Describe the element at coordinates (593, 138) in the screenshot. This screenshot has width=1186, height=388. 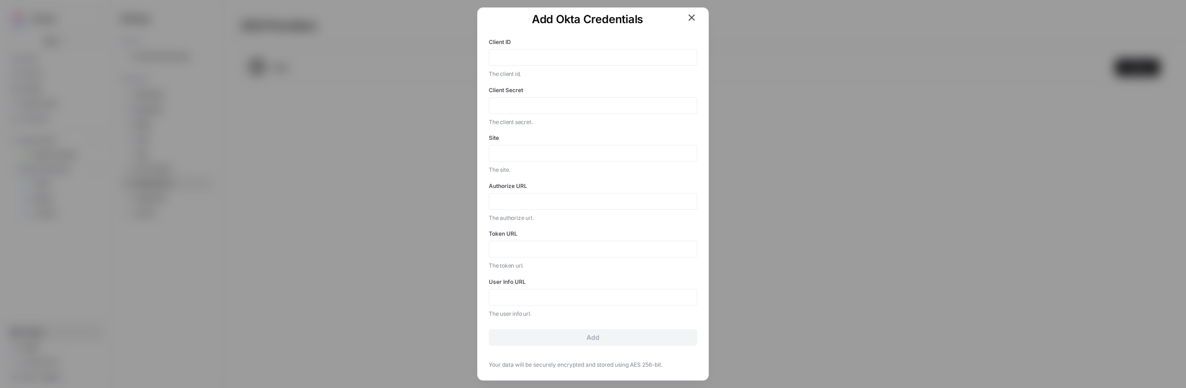
I see `label: Site` at that location.